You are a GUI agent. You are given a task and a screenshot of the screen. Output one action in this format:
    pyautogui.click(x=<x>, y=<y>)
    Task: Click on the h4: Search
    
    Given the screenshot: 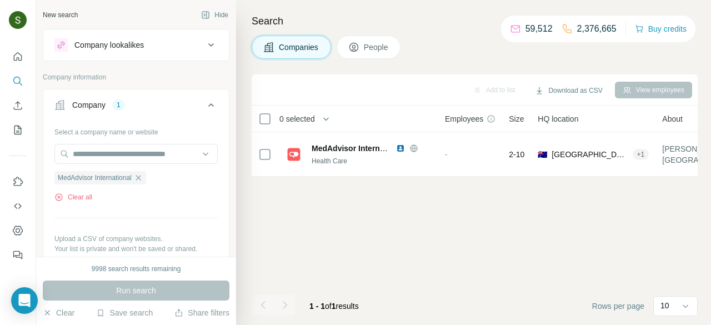 What is the action you would take?
    pyautogui.click(x=474, y=21)
    